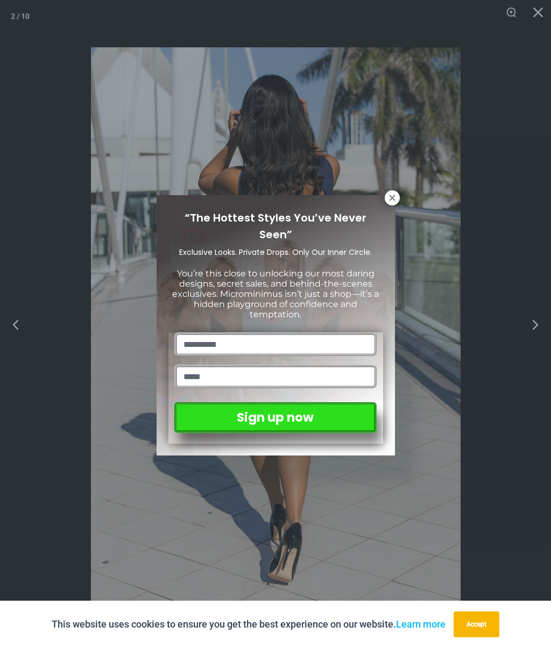 This screenshot has width=551, height=648. I want to click on span: Exclusive Looks. Private Drops. Only Our Inner Circle., so click(275, 252).